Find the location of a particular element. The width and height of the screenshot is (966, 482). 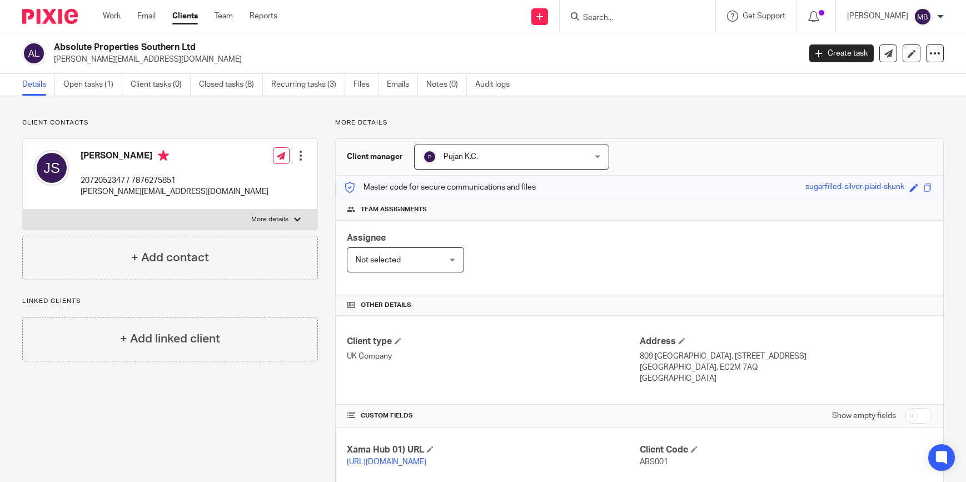

h4: Address is located at coordinates (786, 341).